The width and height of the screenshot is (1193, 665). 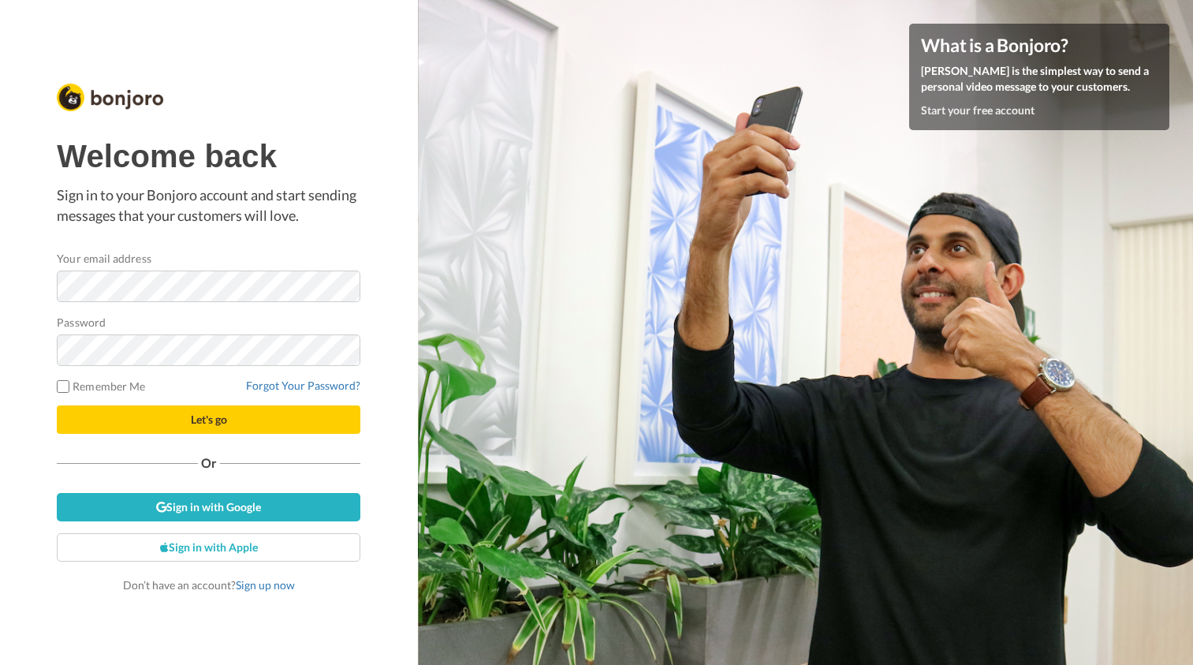 What do you see at coordinates (209, 584) in the screenshot?
I see `span: Don’t have an account?` at bounding box center [209, 584].